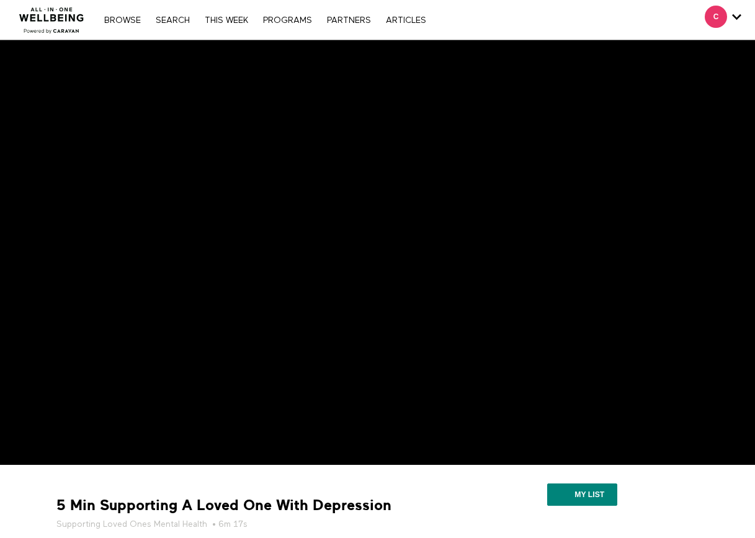 The height and width of the screenshot is (538, 755). I want to click on nav: Primary, so click(265, 20).